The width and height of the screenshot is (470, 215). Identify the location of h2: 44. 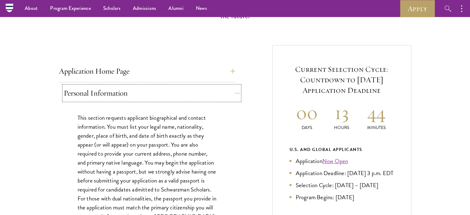
(376, 113).